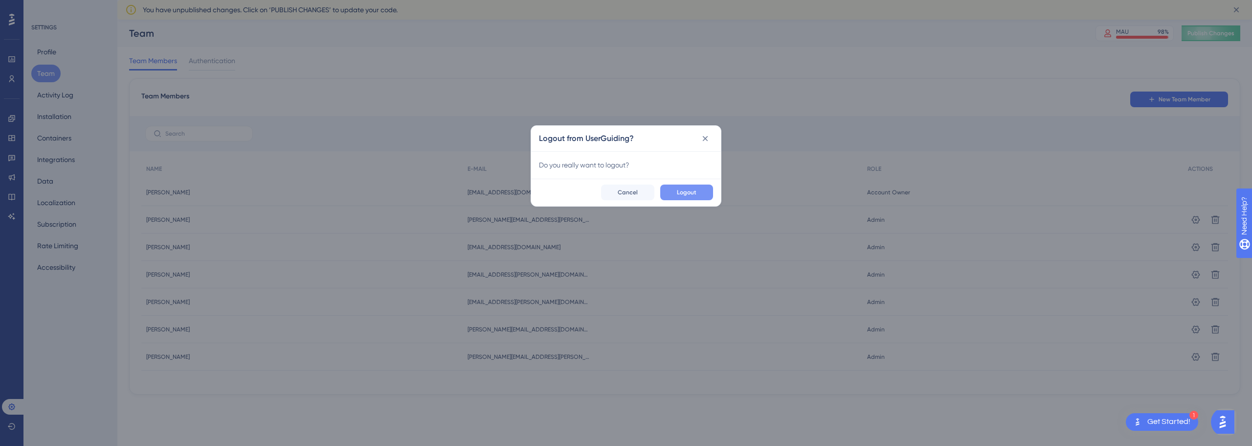 The image size is (1252, 446). I want to click on span: Need Help?, so click(42, 8).